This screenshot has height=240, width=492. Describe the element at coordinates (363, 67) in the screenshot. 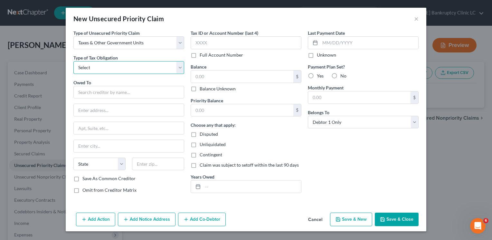

I see `label: Payment Plan Set?` at that location.